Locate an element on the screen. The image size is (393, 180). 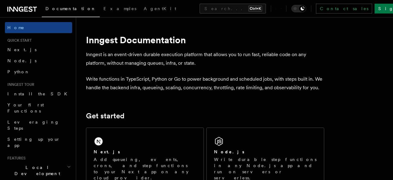
span: Examples is located at coordinates (120, 9).